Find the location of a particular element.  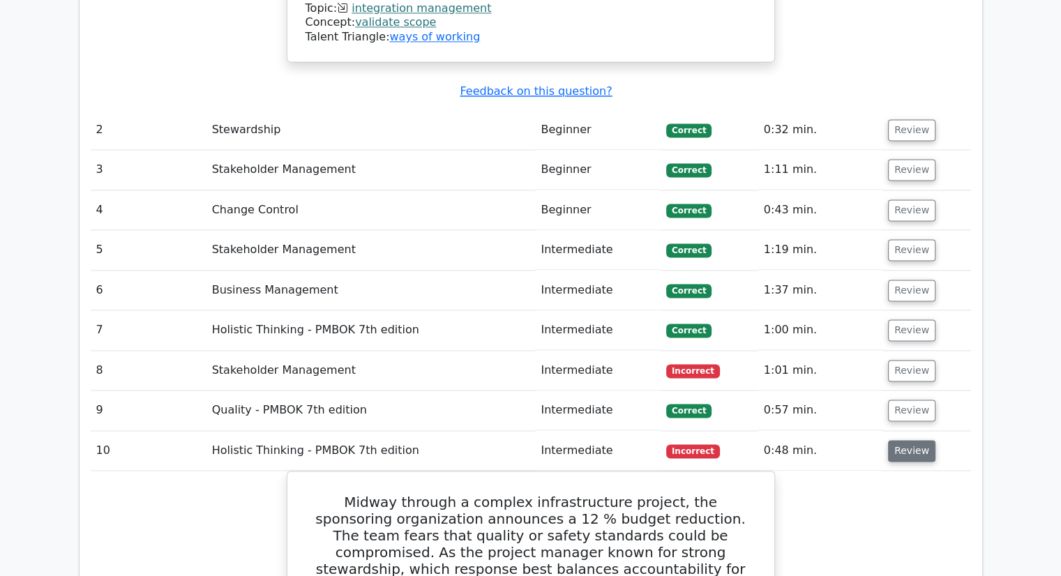

td: Business Management is located at coordinates (371, 290).